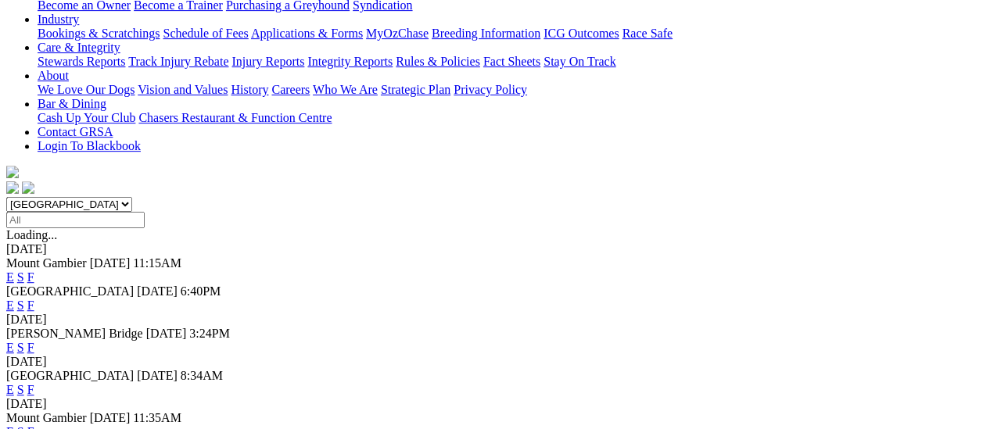  I want to click on a: Rules & Policies, so click(438, 61).